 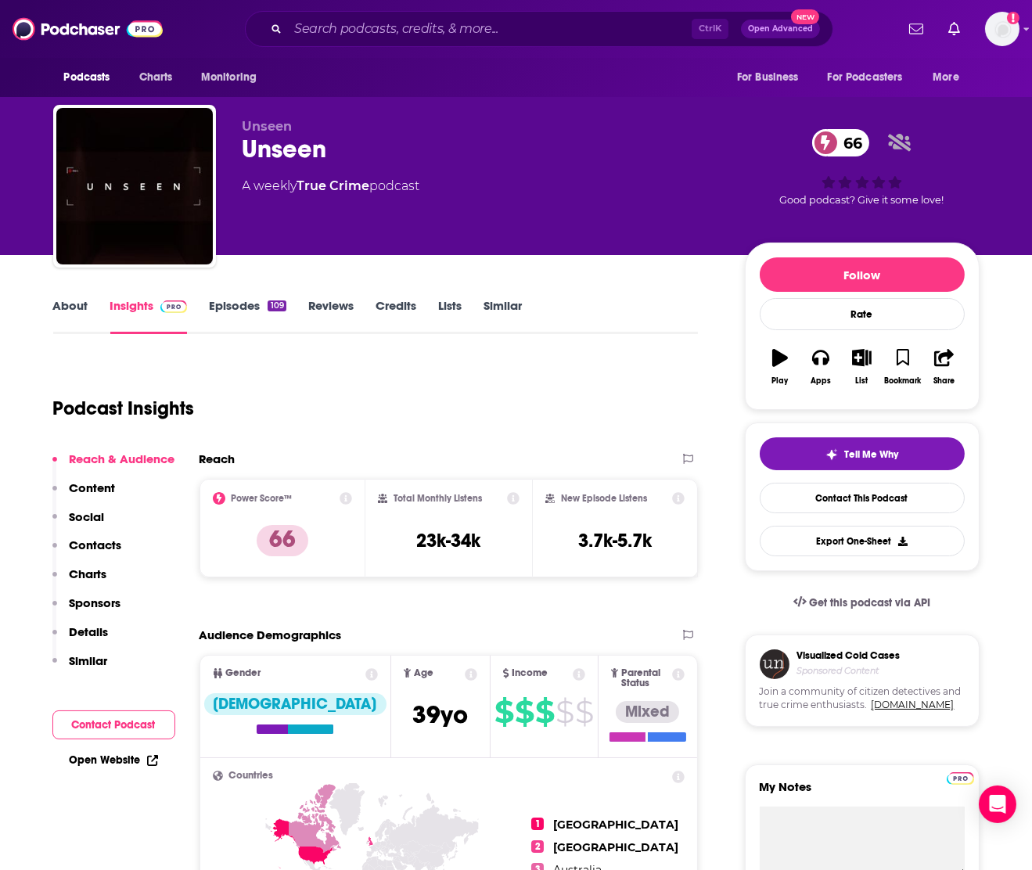 I want to click on a: Visualized Cold CasesSponsored ContentJoin a community of citizen detectives and true crime enthu..., so click(x=862, y=700).